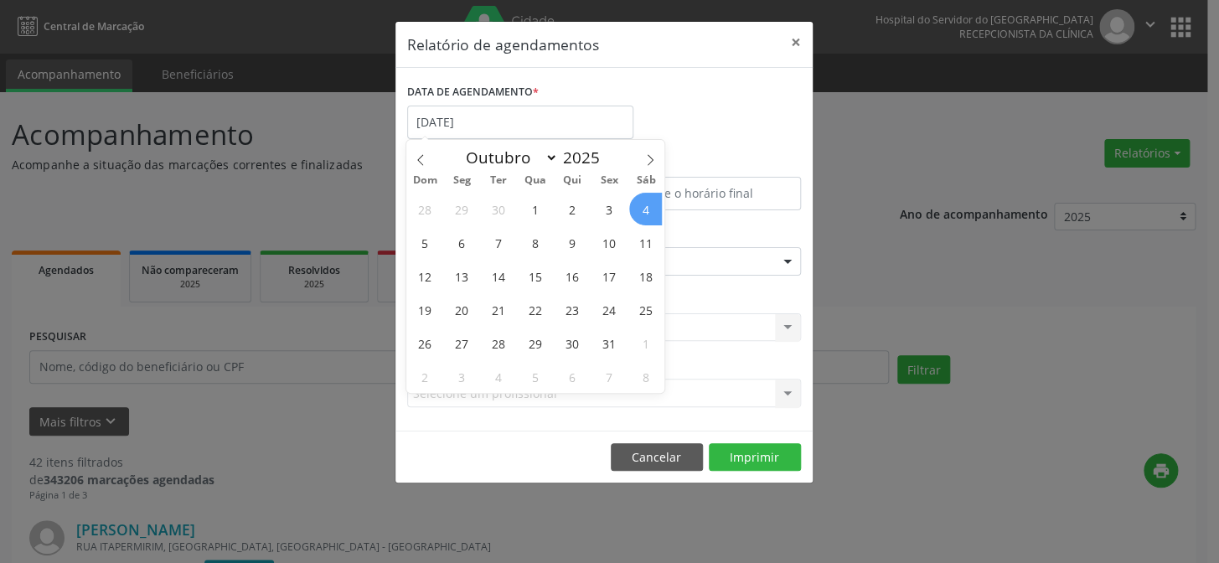  I want to click on span: Outubro 16, 2025, so click(572, 276).